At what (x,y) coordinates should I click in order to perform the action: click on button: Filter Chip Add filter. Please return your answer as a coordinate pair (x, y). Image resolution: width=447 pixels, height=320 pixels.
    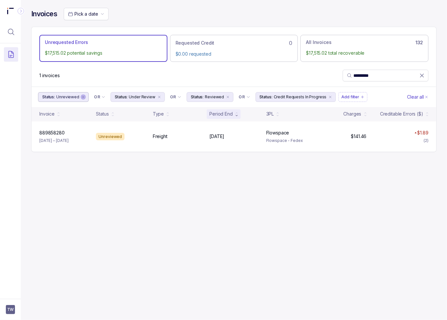
    Looking at the image, I should click on (353, 97).